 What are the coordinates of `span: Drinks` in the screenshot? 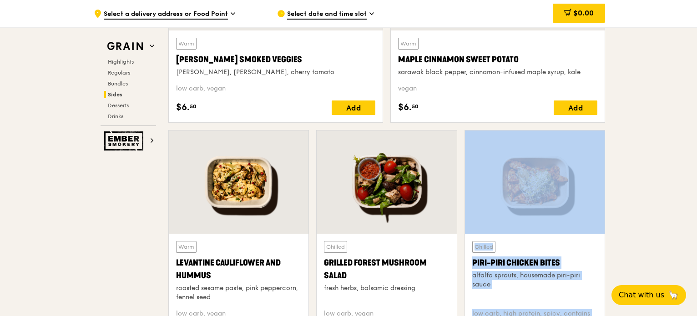 It's located at (116, 117).